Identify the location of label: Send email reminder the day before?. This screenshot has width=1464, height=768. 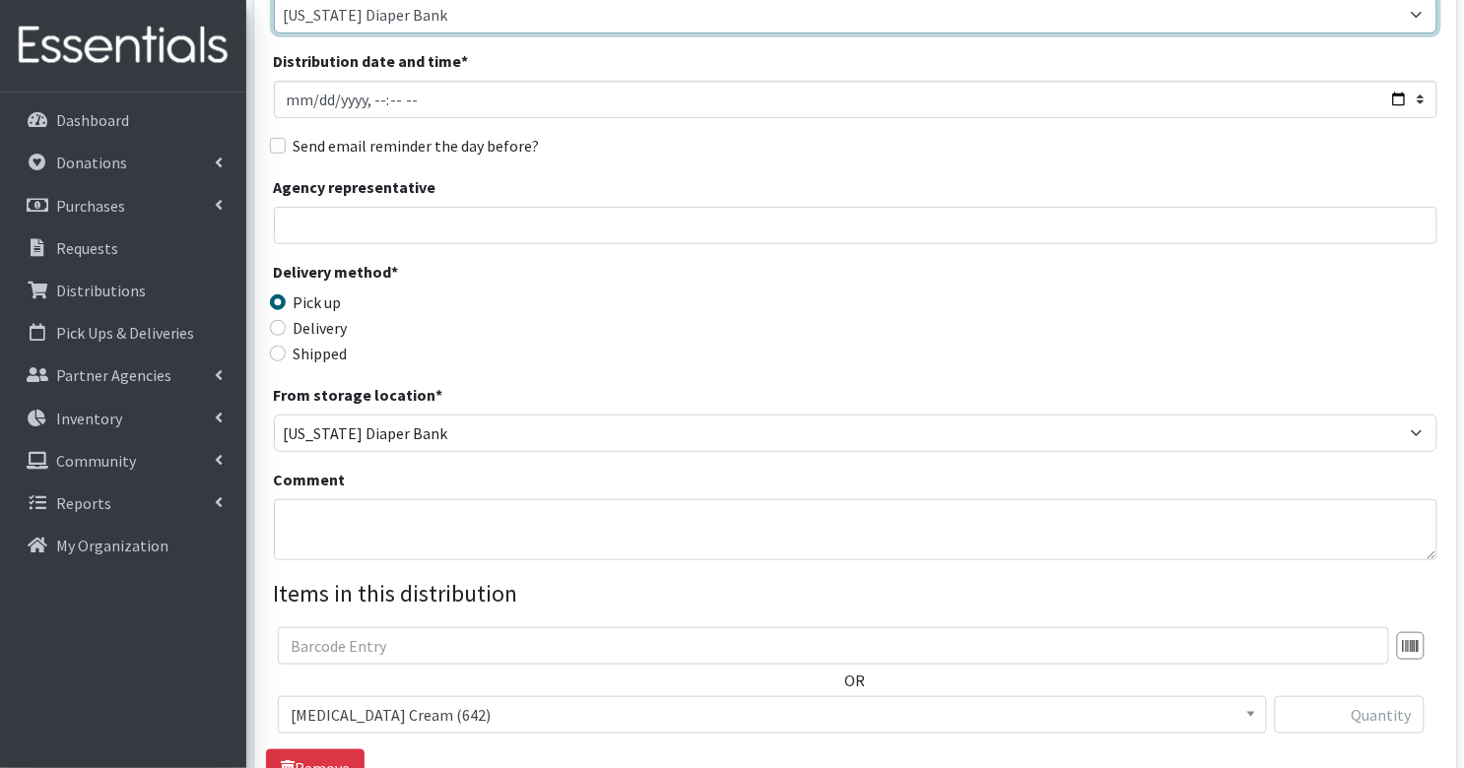
(417, 146).